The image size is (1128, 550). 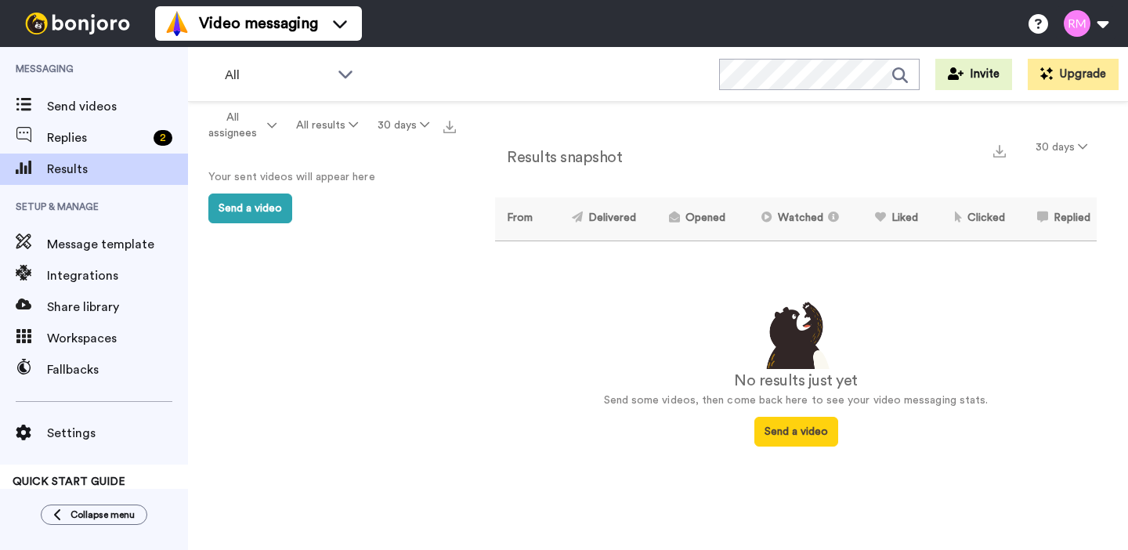 What do you see at coordinates (103, 515) in the screenshot?
I see `span: Collapse menu` at bounding box center [103, 515].